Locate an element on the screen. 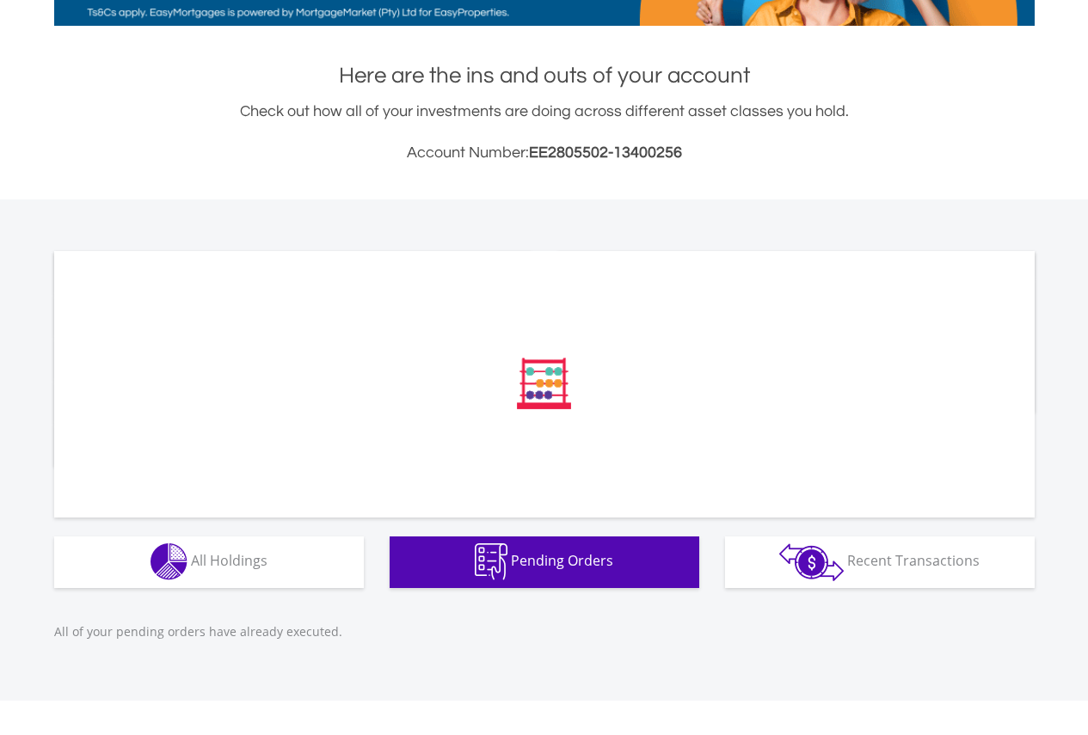  span: Pending Orders is located at coordinates (562, 561).